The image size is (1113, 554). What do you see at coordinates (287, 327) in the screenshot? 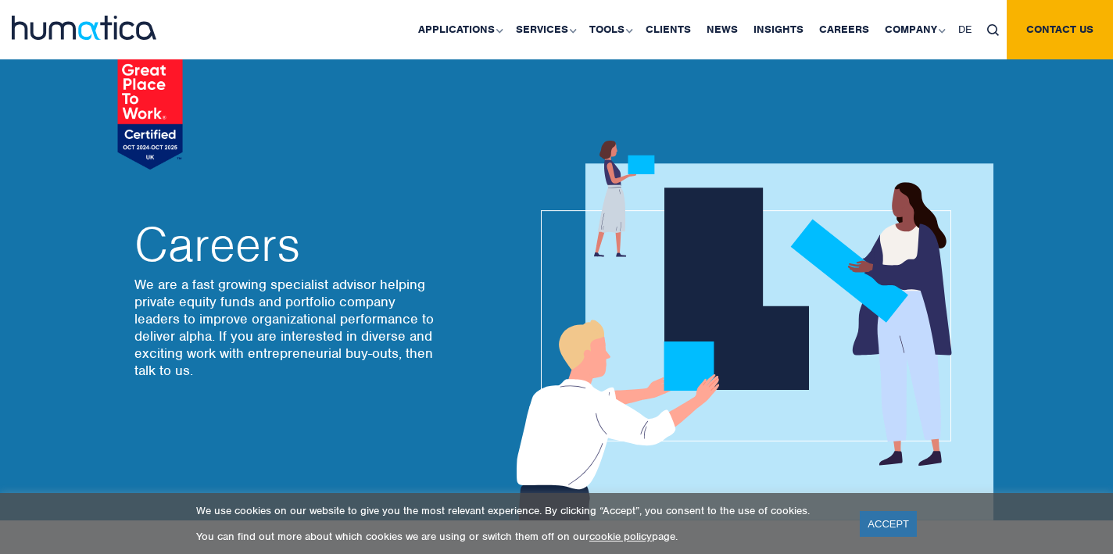
I see `p: We are a fast growing specialist advisor helping private equity funds and portfolio company leade...` at bounding box center [287, 327].